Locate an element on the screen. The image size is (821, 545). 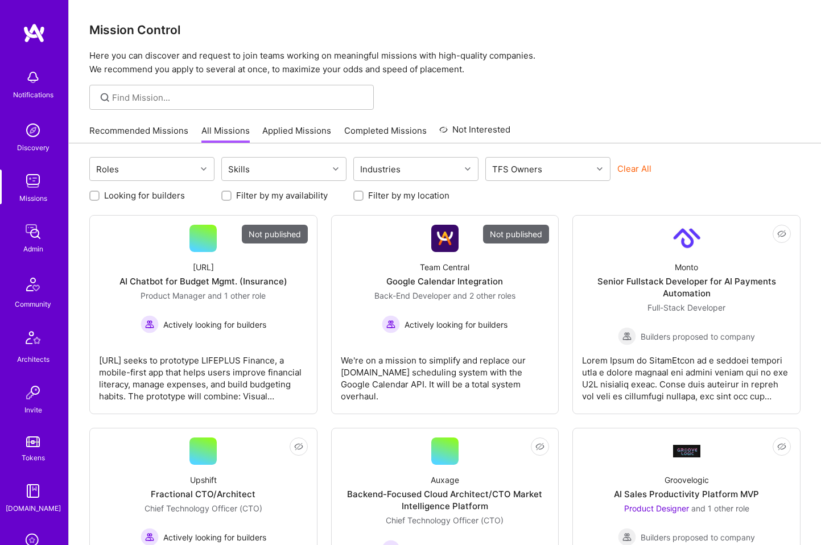
img: teamwork is located at coordinates (33, 181).